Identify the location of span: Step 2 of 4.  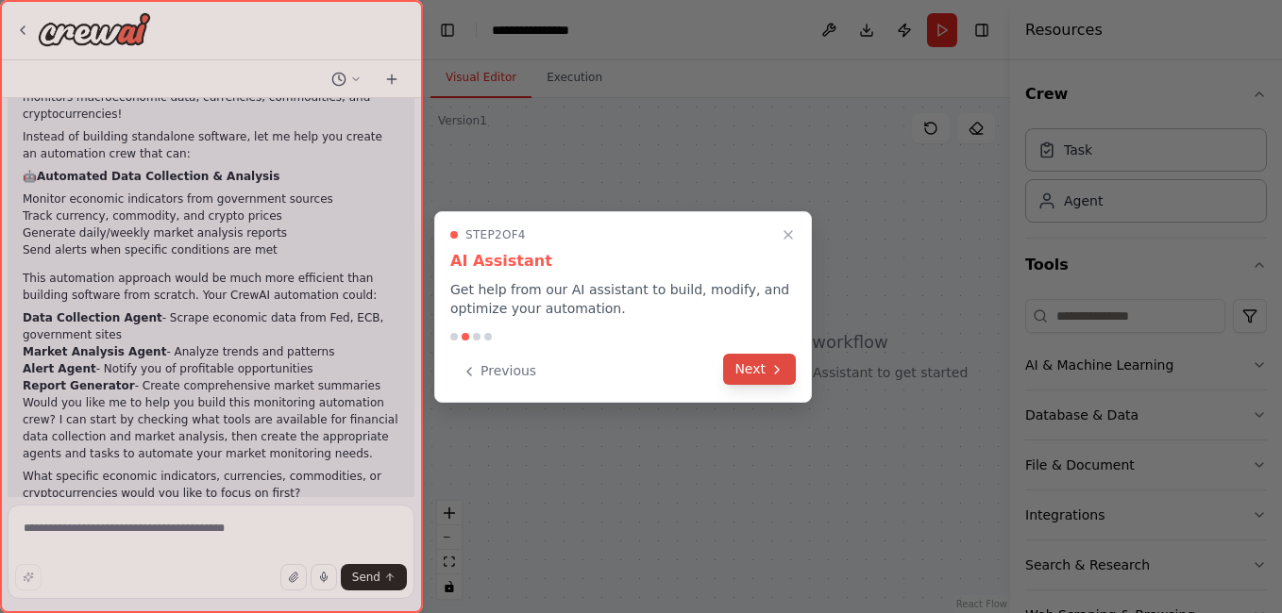
(495, 235).